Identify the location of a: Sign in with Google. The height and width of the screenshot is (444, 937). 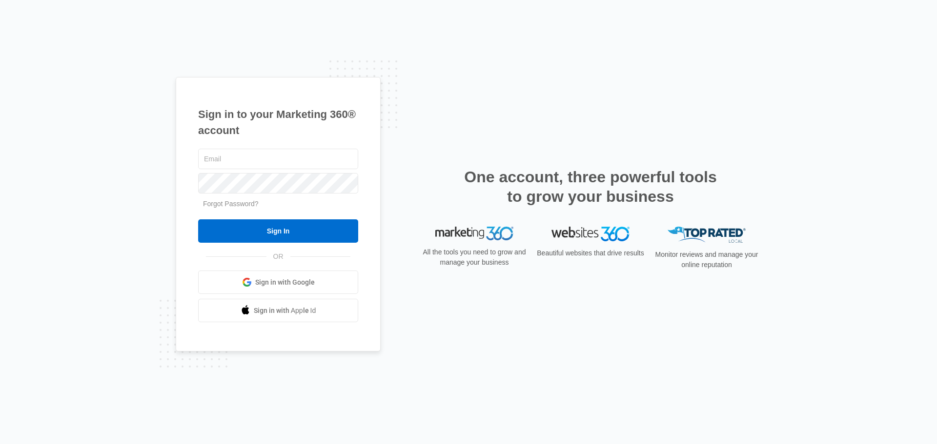
(278, 282).